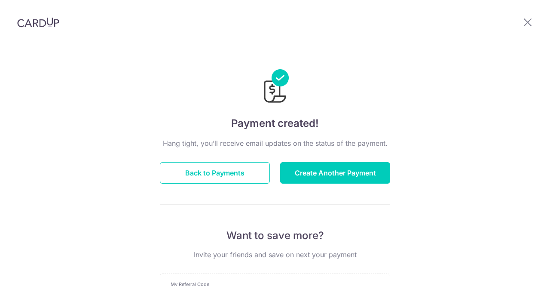 The image size is (550, 286). I want to click on img: Payments, so click(275, 87).